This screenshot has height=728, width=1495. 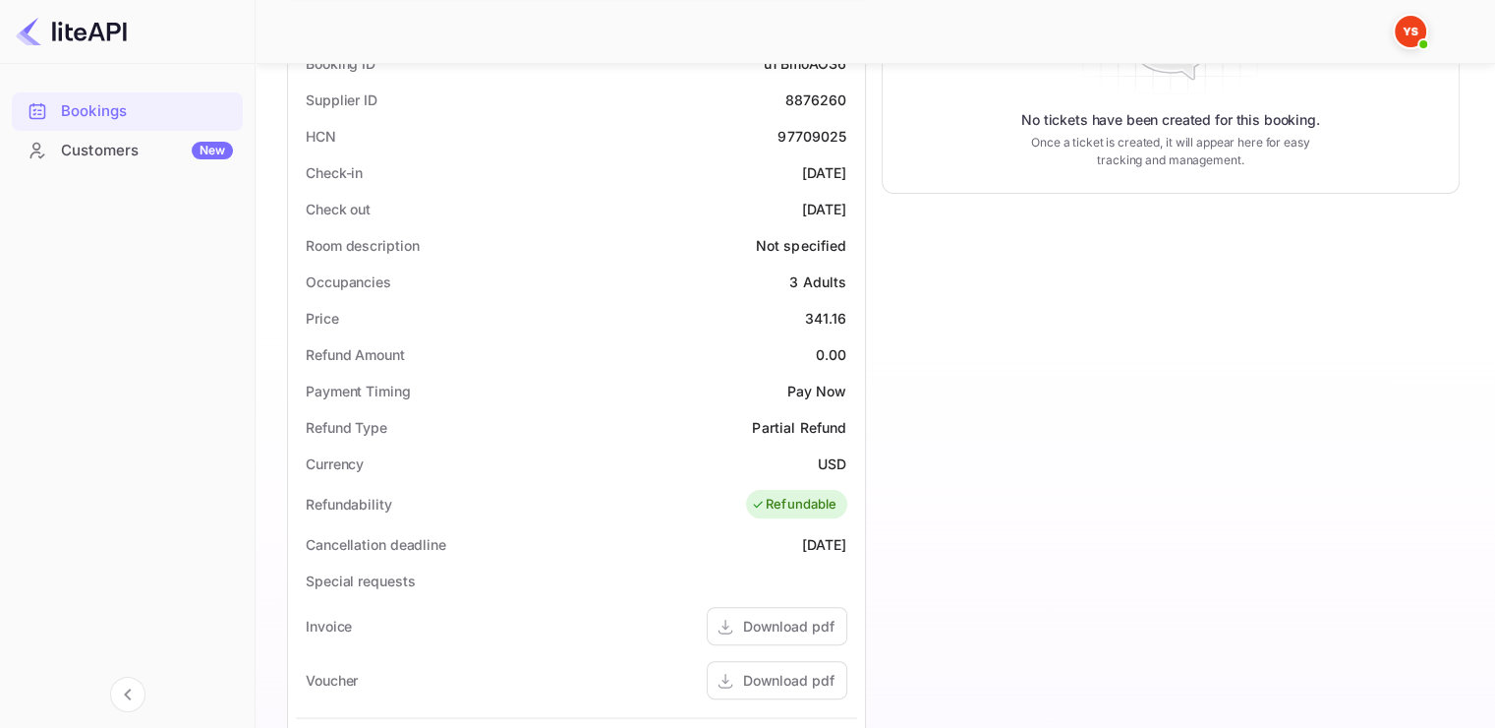 What do you see at coordinates (801, 245) in the screenshot?
I see `div: Not specified` at bounding box center [801, 245].